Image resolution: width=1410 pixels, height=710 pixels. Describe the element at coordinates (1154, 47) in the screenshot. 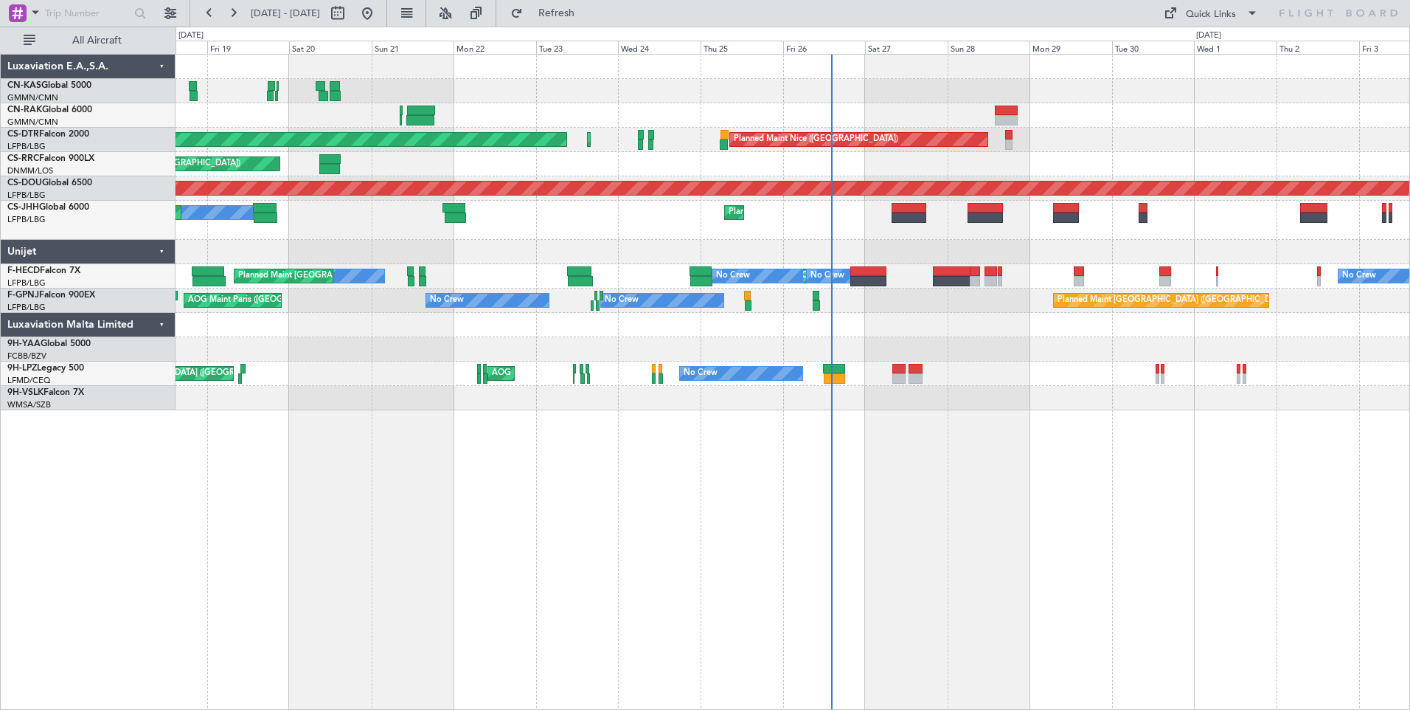

I see `div: Tue 30` at that location.